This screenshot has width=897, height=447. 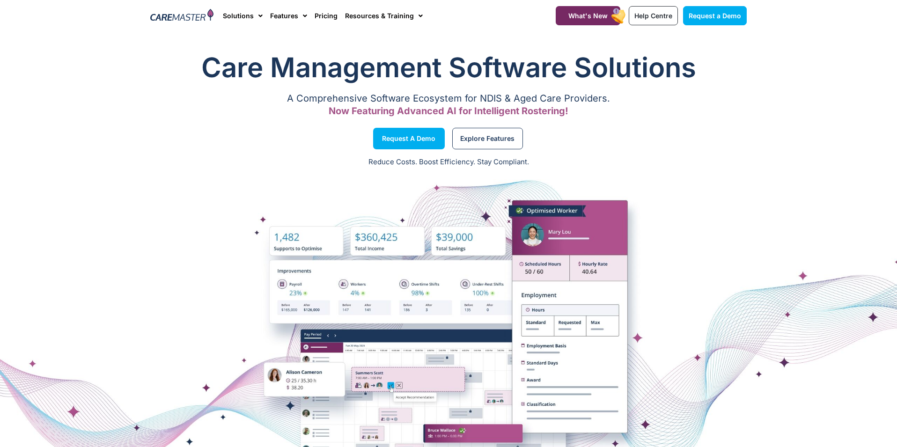 What do you see at coordinates (182, 16) in the screenshot?
I see `img: CareMaster Logo` at bounding box center [182, 16].